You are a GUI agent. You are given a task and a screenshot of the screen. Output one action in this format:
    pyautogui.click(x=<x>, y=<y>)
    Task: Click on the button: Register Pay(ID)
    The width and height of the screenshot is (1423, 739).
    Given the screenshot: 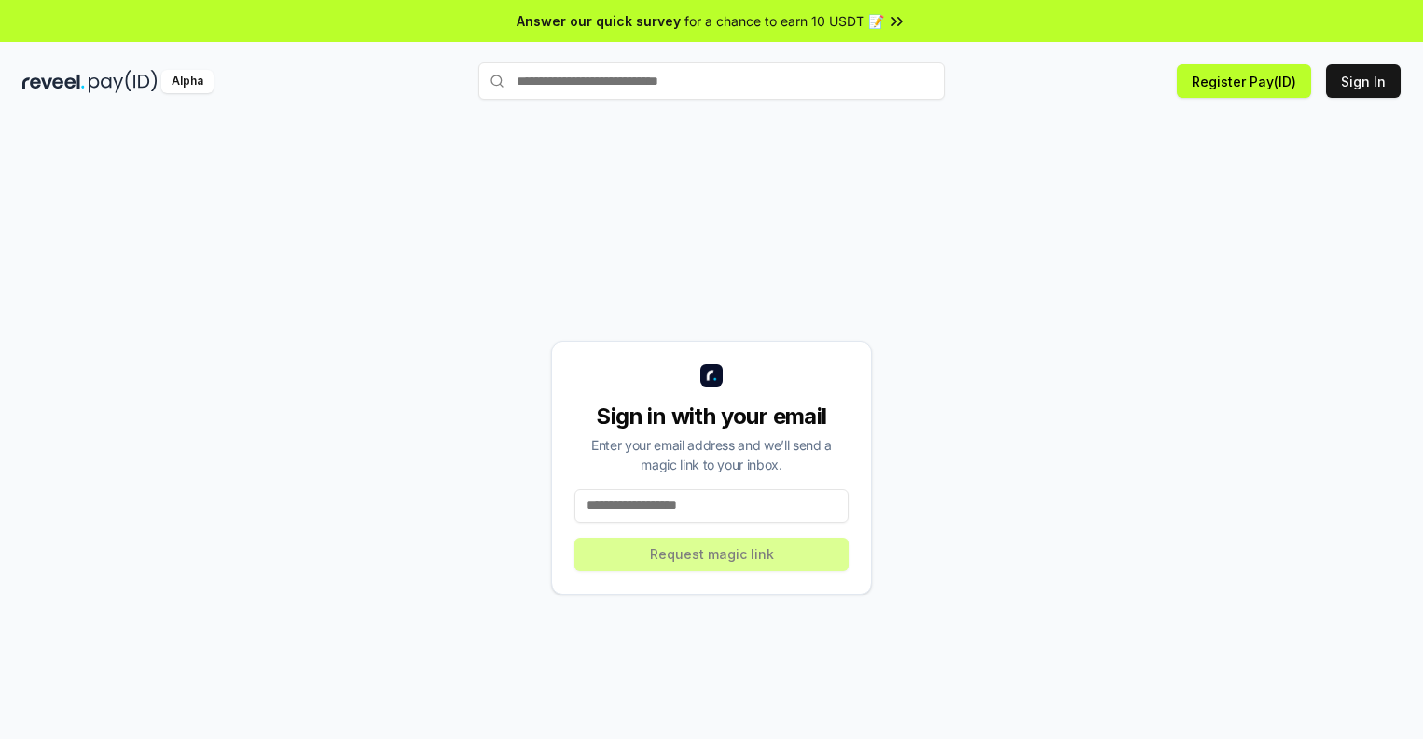 What is the action you would take?
    pyautogui.click(x=1244, y=81)
    